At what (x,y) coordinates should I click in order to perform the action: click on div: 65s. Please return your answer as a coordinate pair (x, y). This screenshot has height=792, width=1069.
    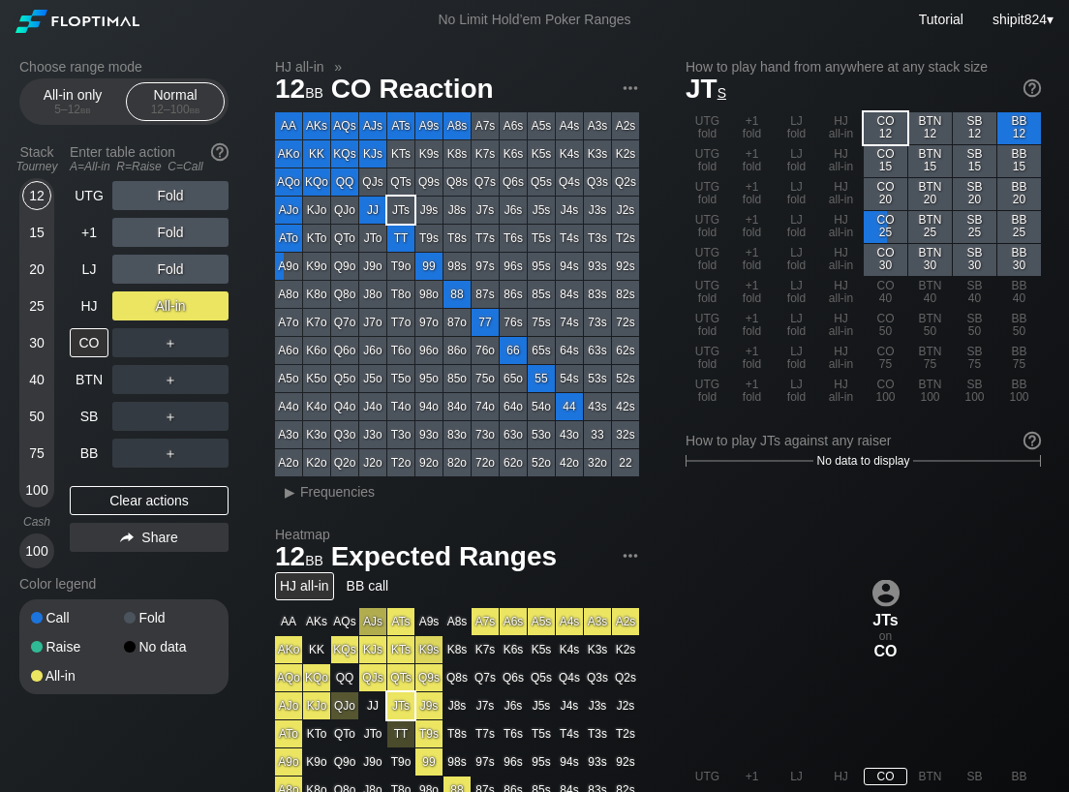
    Looking at the image, I should click on (541, 351).